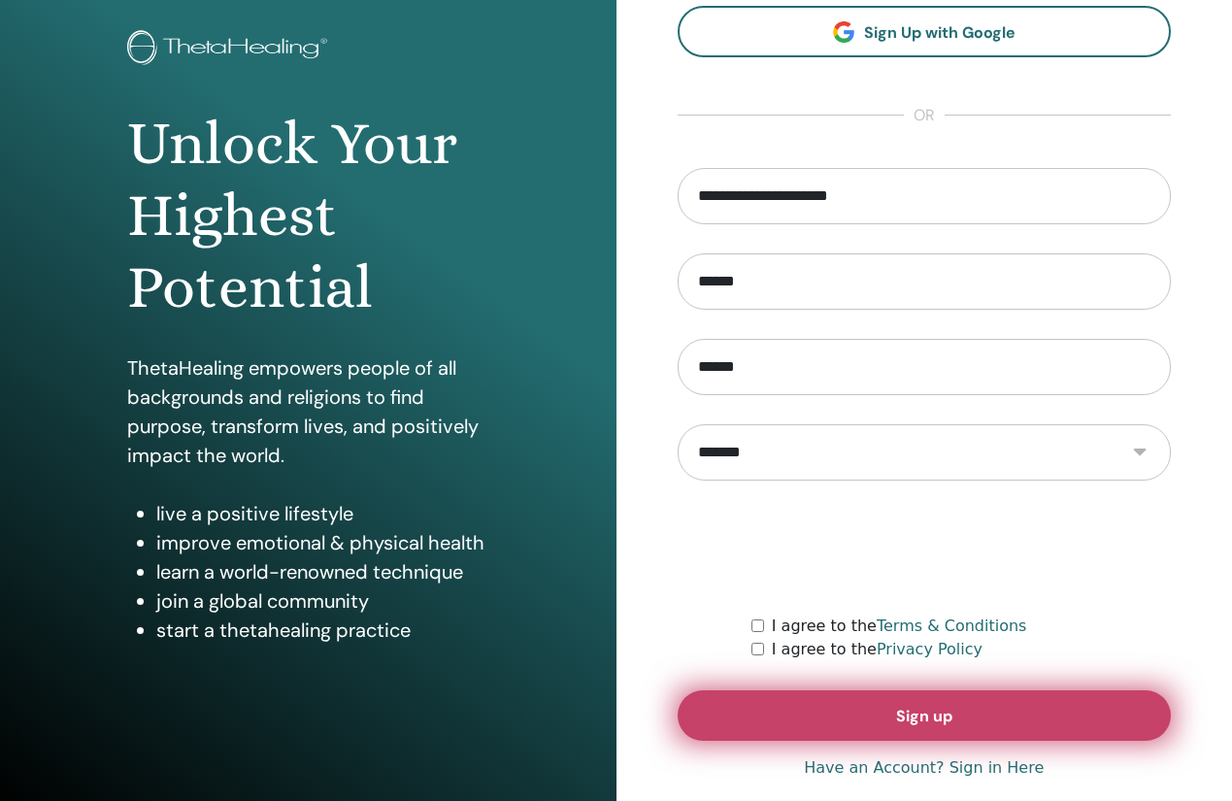  Describe the element at coordinates (322, 630) in the screenshot. I see `li: start a thetahealing practice` at that location.